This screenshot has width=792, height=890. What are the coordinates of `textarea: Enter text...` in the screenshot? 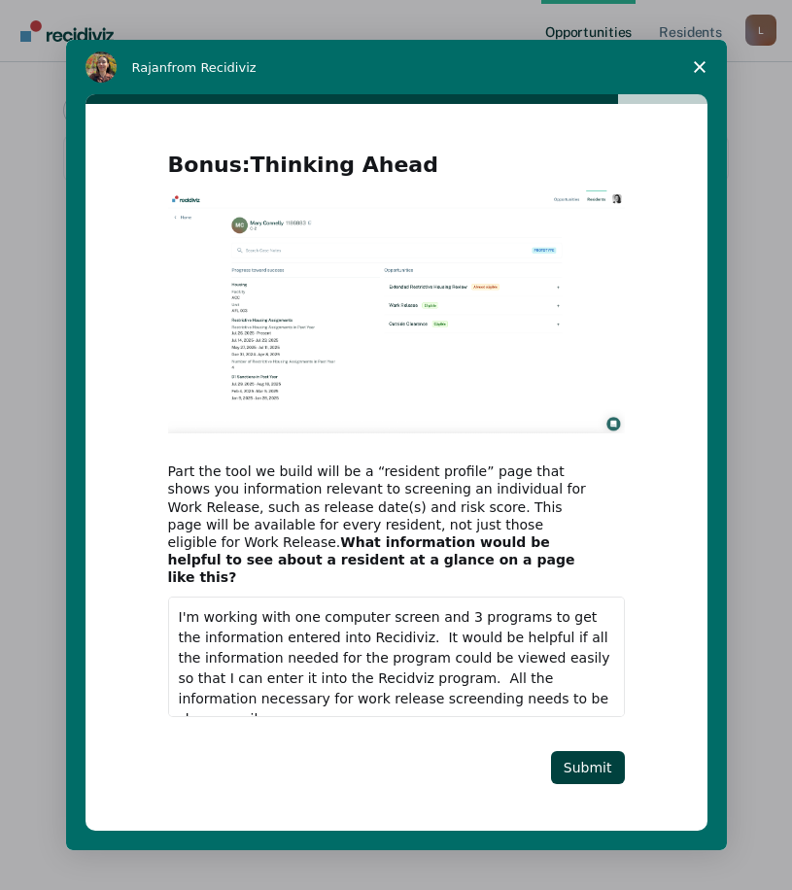 It's located at (396, 657).